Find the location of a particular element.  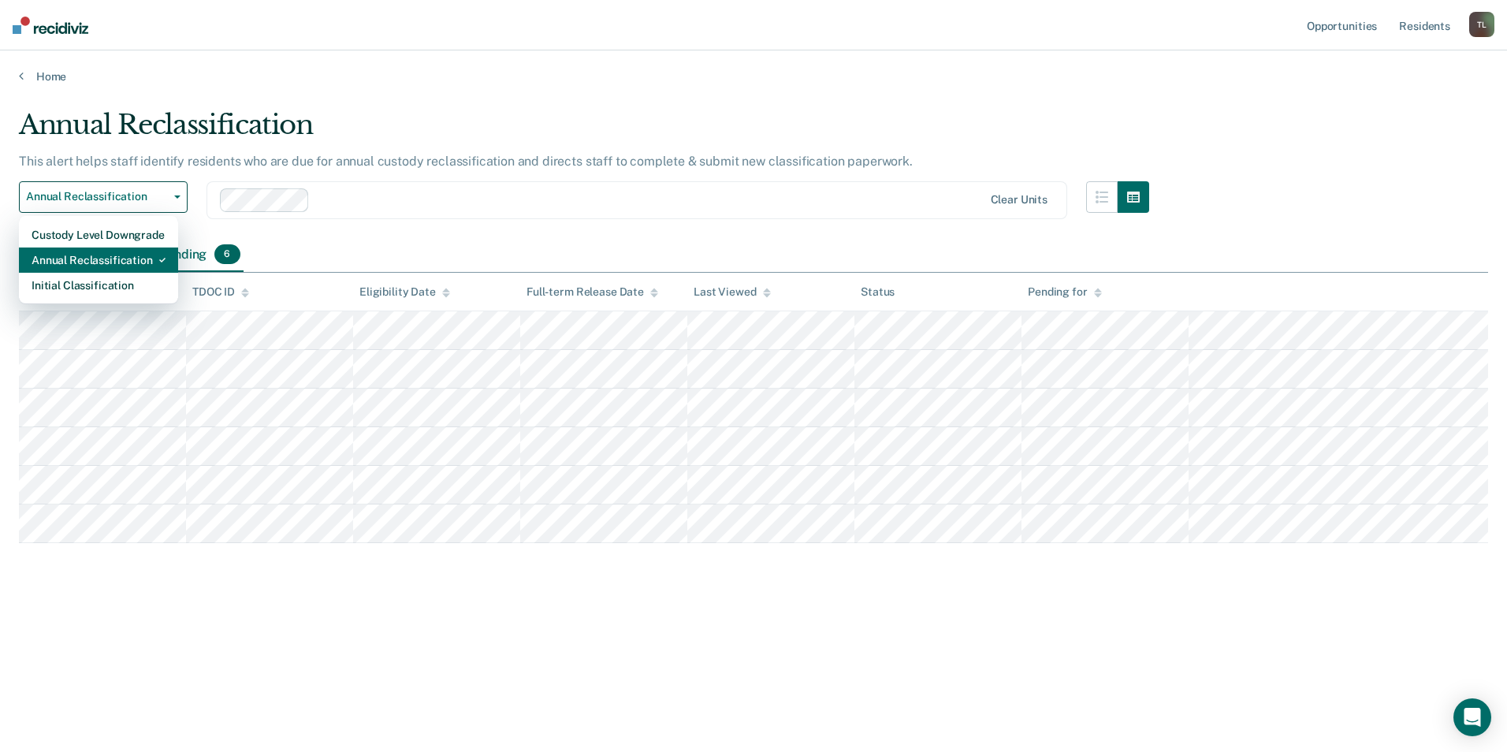

div: Last Viewed is located at coordinates (732, 292).